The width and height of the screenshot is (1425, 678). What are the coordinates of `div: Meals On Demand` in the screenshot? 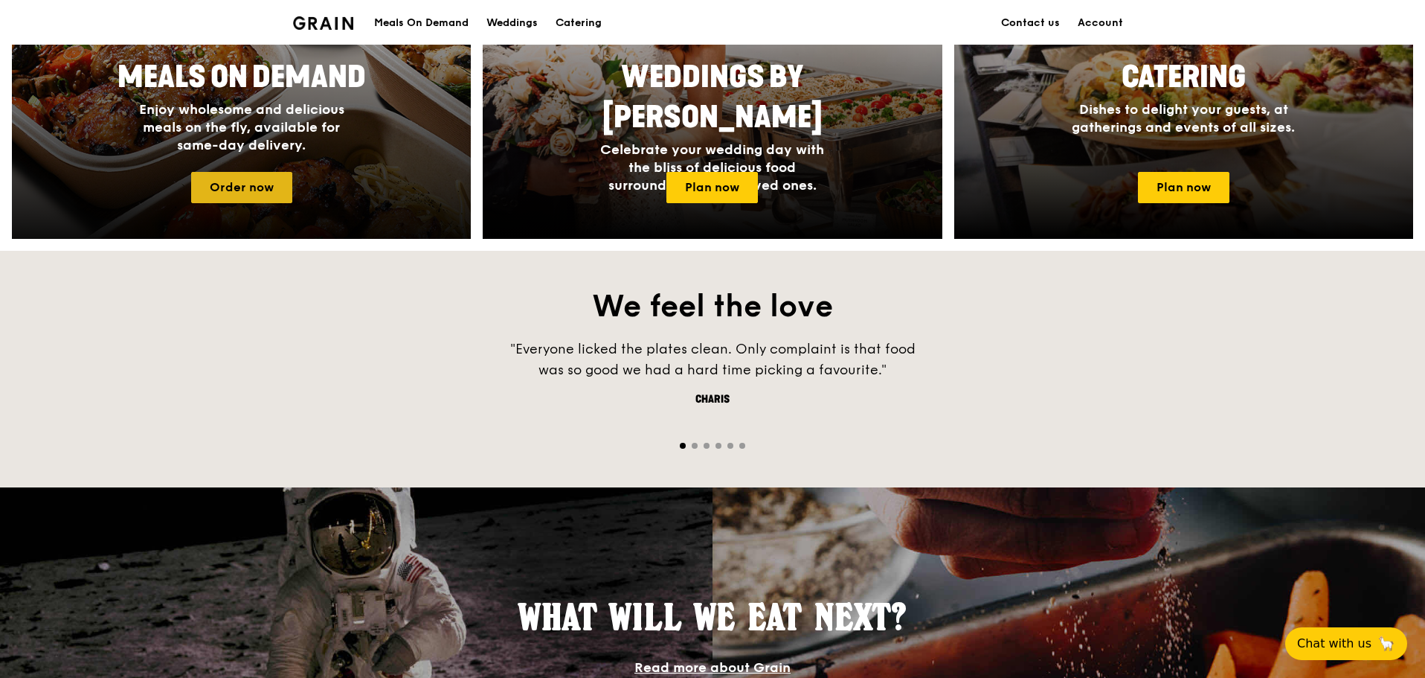 It's located at (421, 23).